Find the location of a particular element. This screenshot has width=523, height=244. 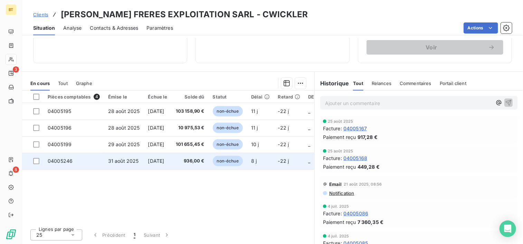

span: 21 août 2025, 08:56 is located at coordinates (363, 184).